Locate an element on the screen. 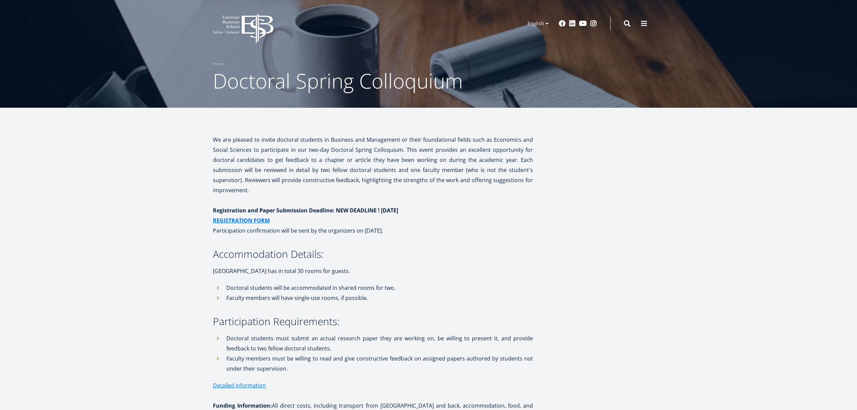  a: Home is located at coordinates (219, 64).